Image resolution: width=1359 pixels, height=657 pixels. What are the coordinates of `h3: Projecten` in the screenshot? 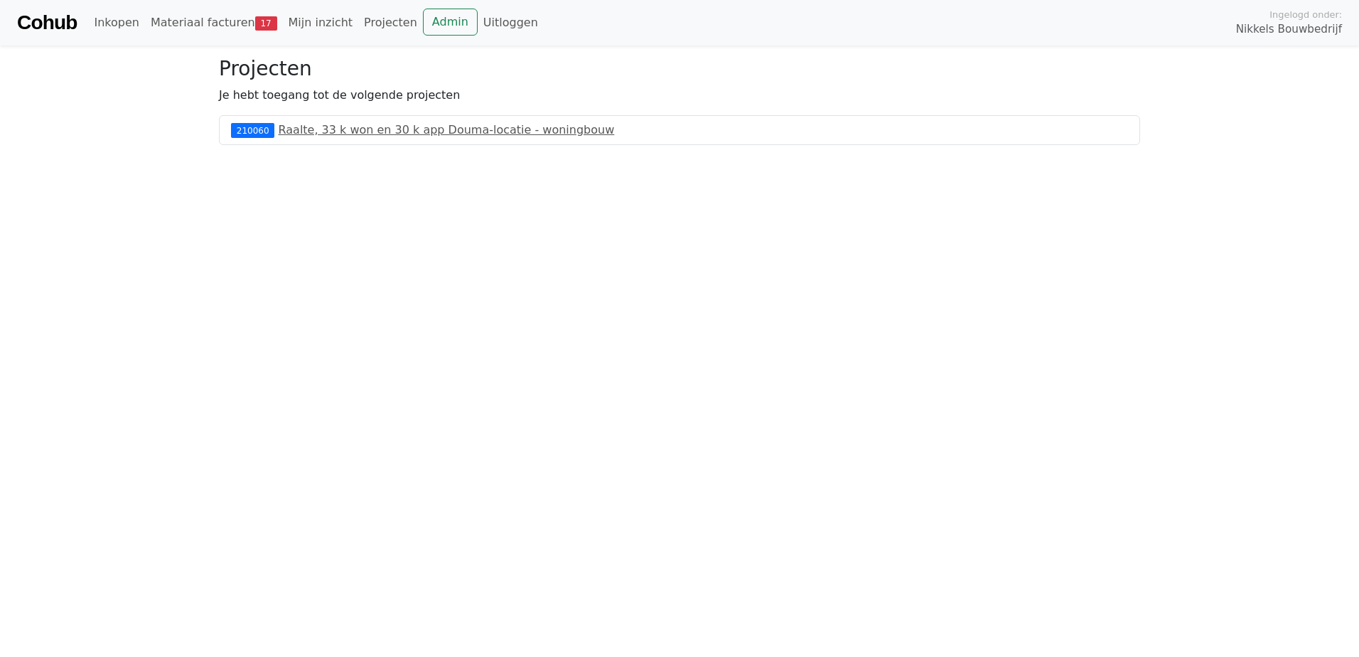 It's located at (680, 69).